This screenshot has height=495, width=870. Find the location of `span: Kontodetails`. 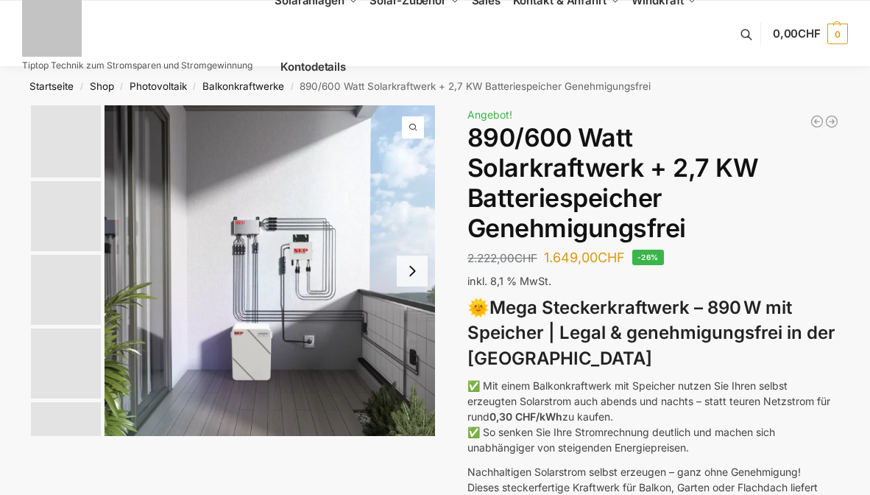

span: Kontodetails is located at coordinates (313, 66).